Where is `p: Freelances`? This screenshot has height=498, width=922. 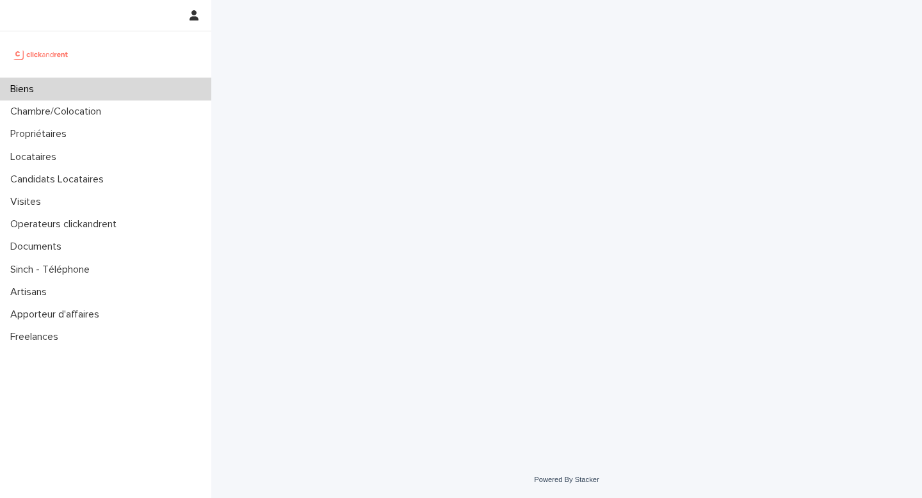
p: Freelances is located at coordinates (36, 337).